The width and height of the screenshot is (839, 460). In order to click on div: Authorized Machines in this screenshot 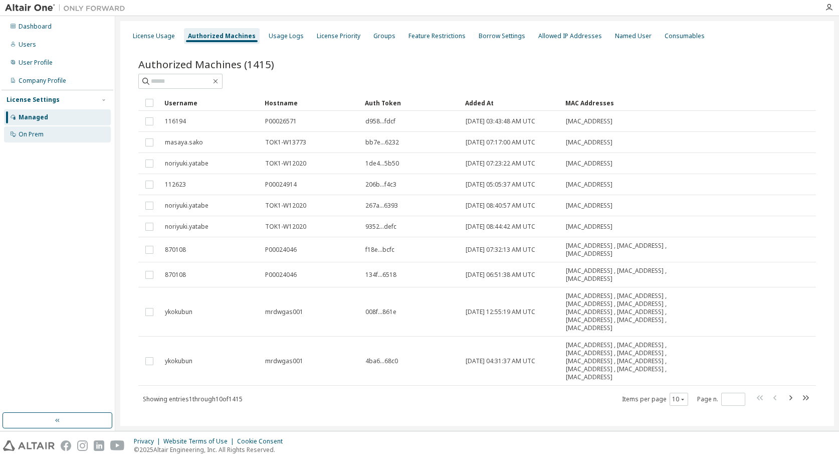, I will do `click(221, 36)`.